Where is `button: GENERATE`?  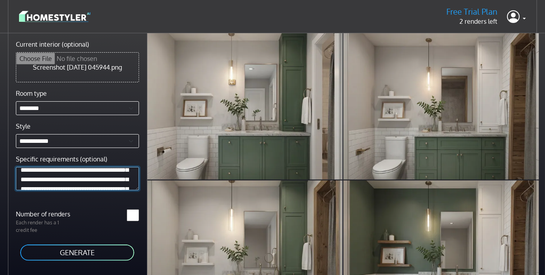 button: GENERATE is located at coordinates (77, 253).